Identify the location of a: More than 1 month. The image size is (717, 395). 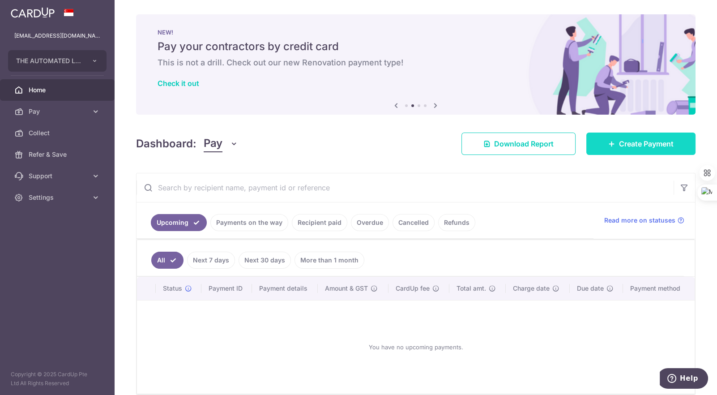
(329, 260).